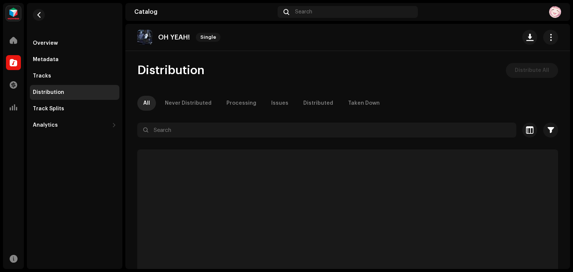 The width and height of the screenshot is (573, 272). Describe the element at coordinates (49, 109) in the screenshot. I see `div: Track Splits` at that location.